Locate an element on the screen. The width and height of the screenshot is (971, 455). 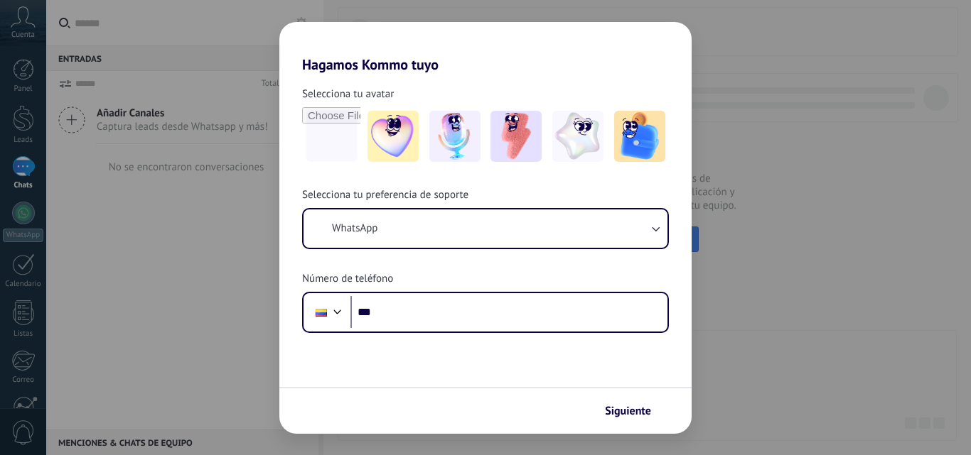
span: WhatsApp is located at coordinates (355, 229).